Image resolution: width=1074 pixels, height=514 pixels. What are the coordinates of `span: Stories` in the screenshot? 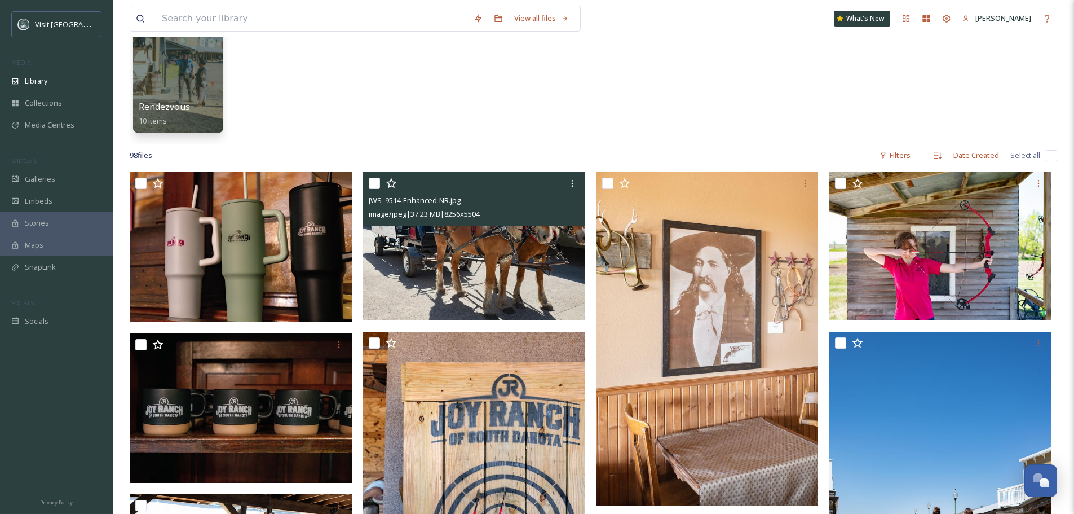 It's located at (37, 223).